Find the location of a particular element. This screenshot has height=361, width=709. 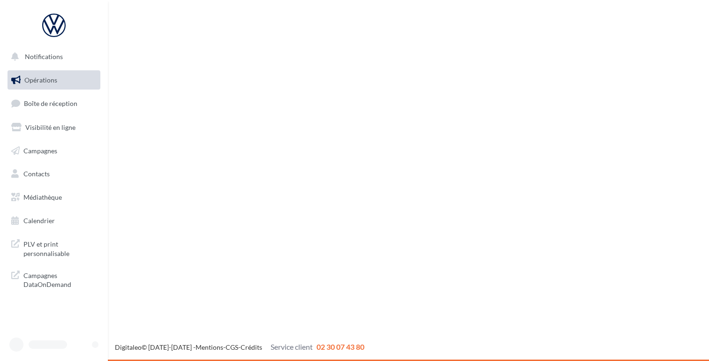

a: Calendrier is located at coordinates (54, 221).